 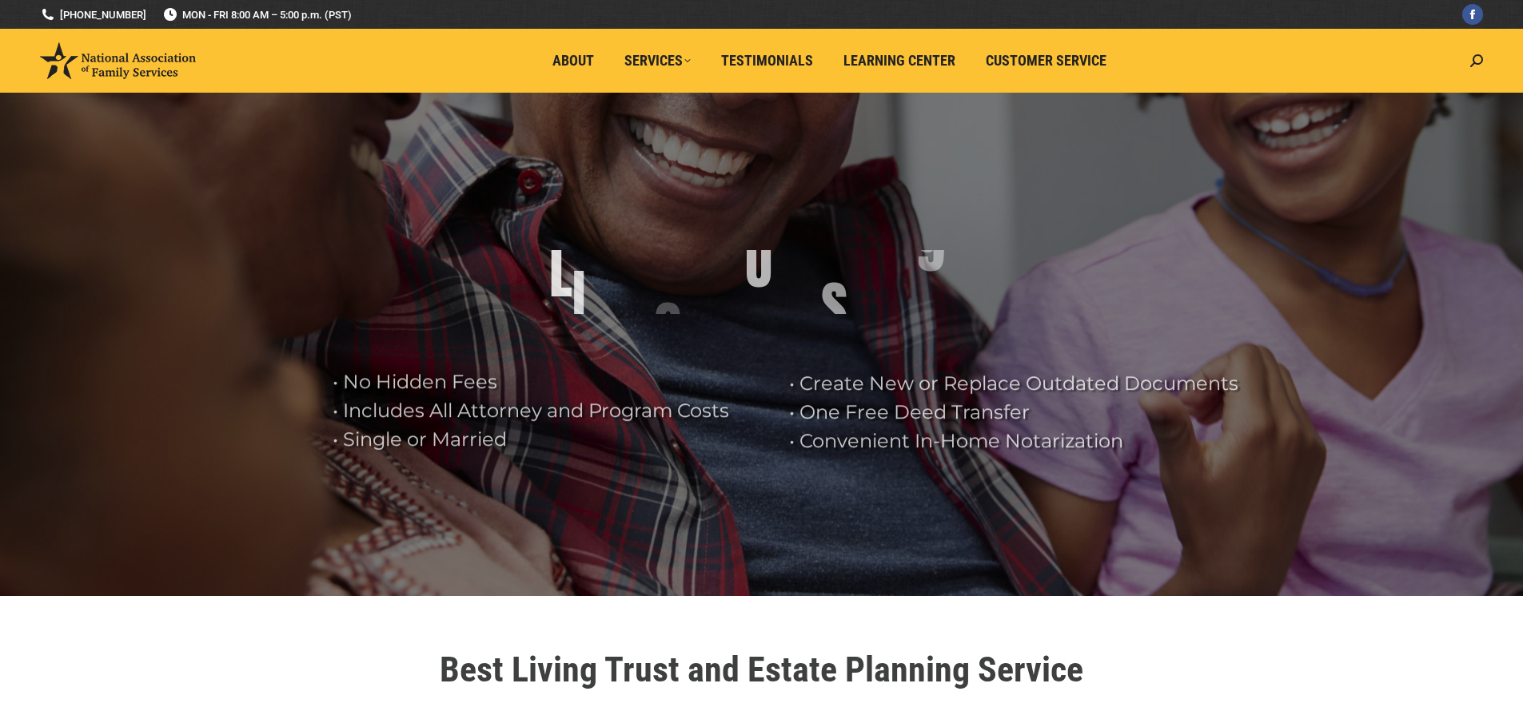 I want to click on div: 6, so click(x=902, y=343).